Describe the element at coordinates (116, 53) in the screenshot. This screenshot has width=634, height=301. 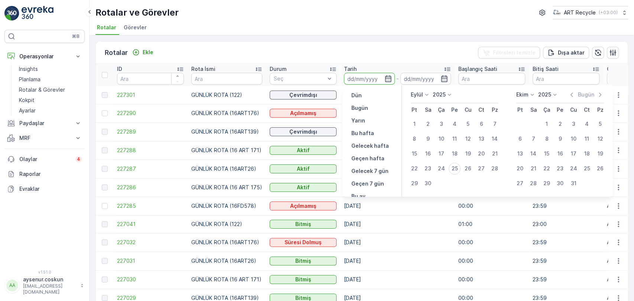
I see `p: Rotalar` at that location.